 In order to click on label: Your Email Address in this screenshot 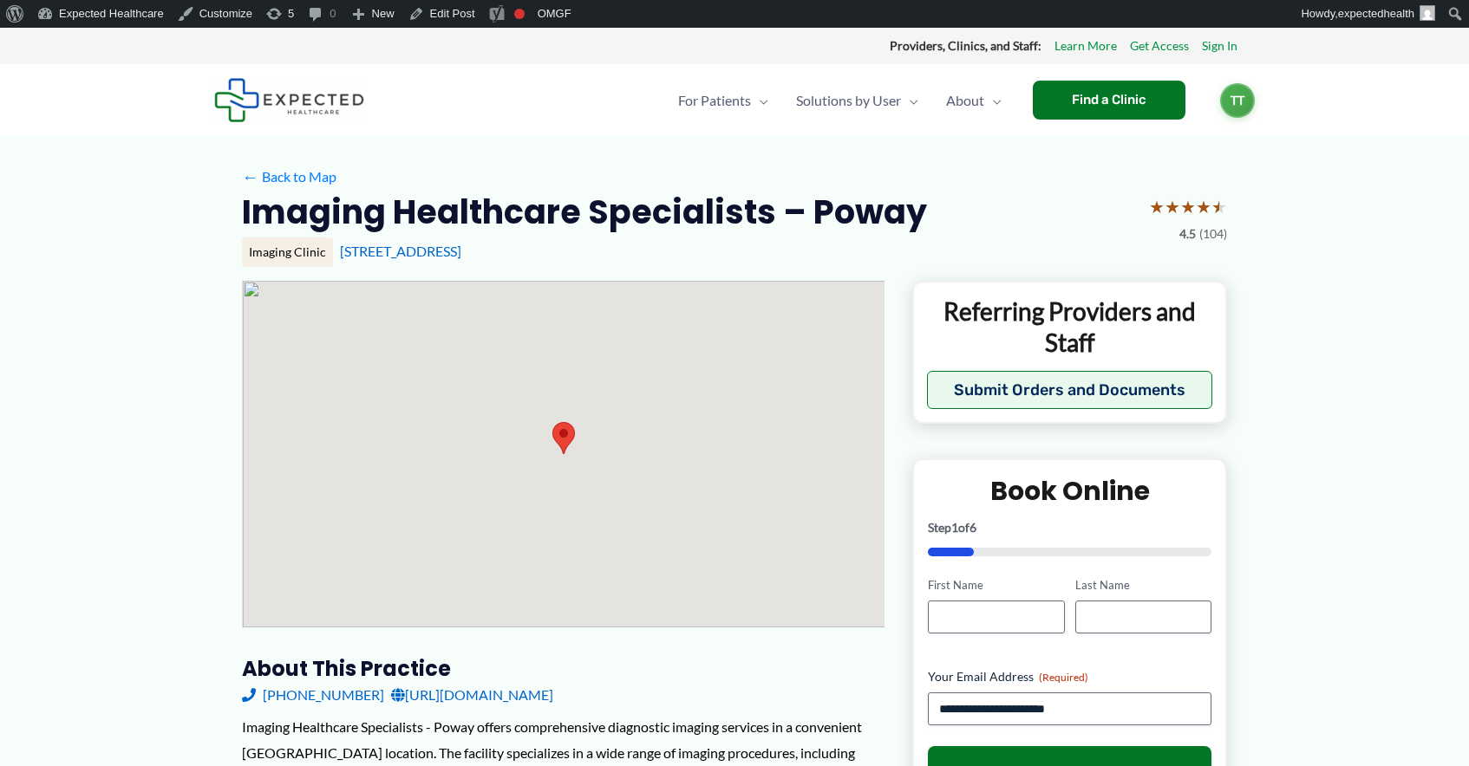, I will do `click(1069, 677)`.